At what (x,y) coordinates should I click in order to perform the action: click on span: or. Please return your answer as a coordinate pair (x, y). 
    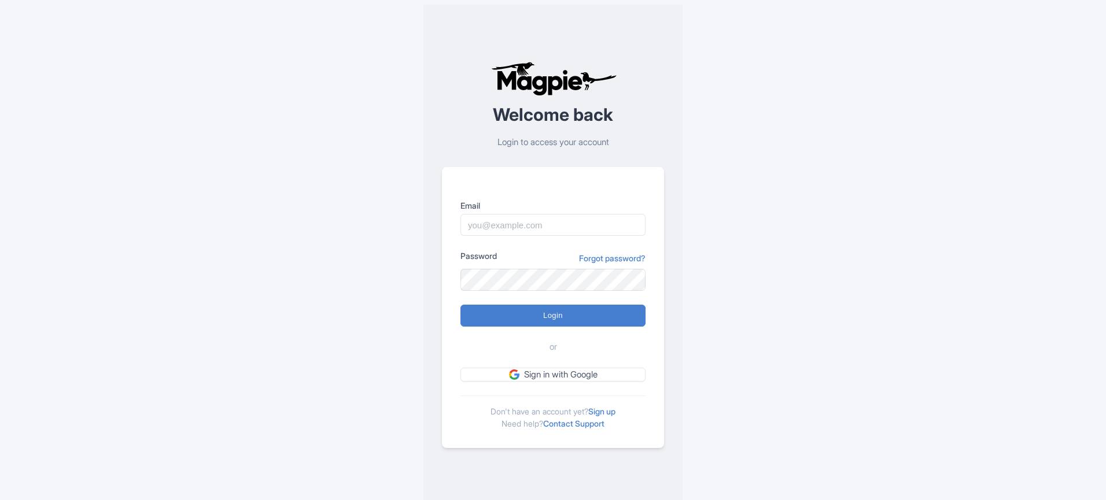
    Looking at the image, I should click on (553, 347).